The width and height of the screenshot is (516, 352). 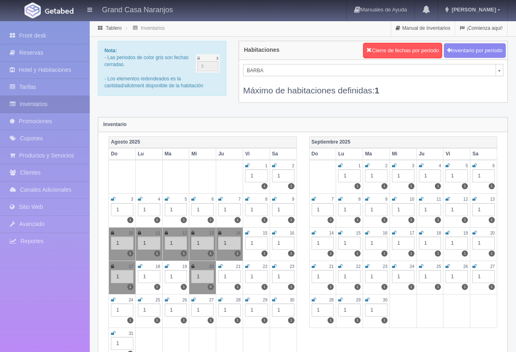 What do you see at coordinates (210, 286) in the screenshot?
I see `label: 0` at bounding box center [210, 286].